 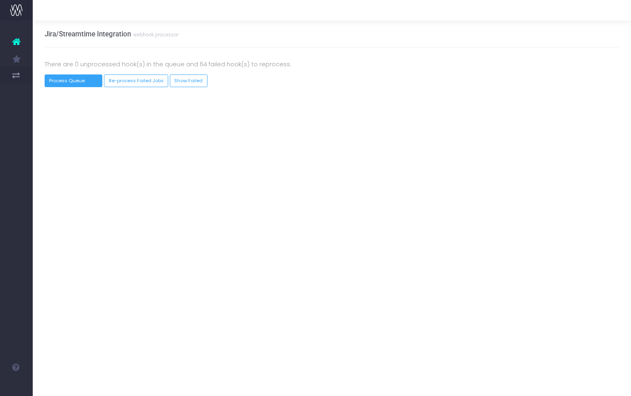 I want to click on p: There are 0 unprocessed hook(s) in the queue and 64 failed hook(s) to reprocess., so click(x=332, y=64).